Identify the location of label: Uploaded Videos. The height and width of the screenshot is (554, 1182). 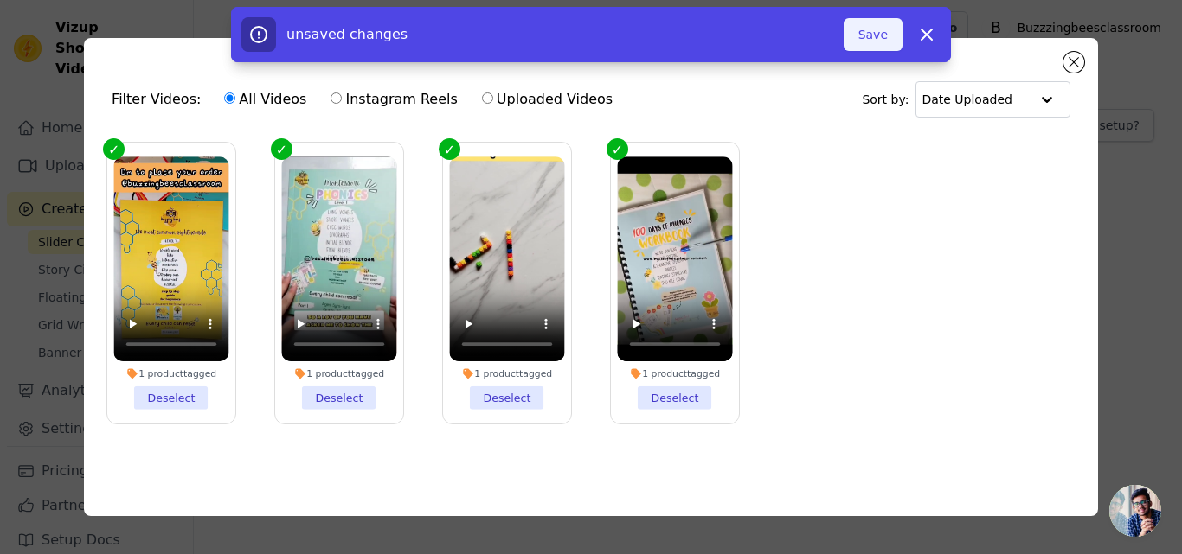
(547, 99).